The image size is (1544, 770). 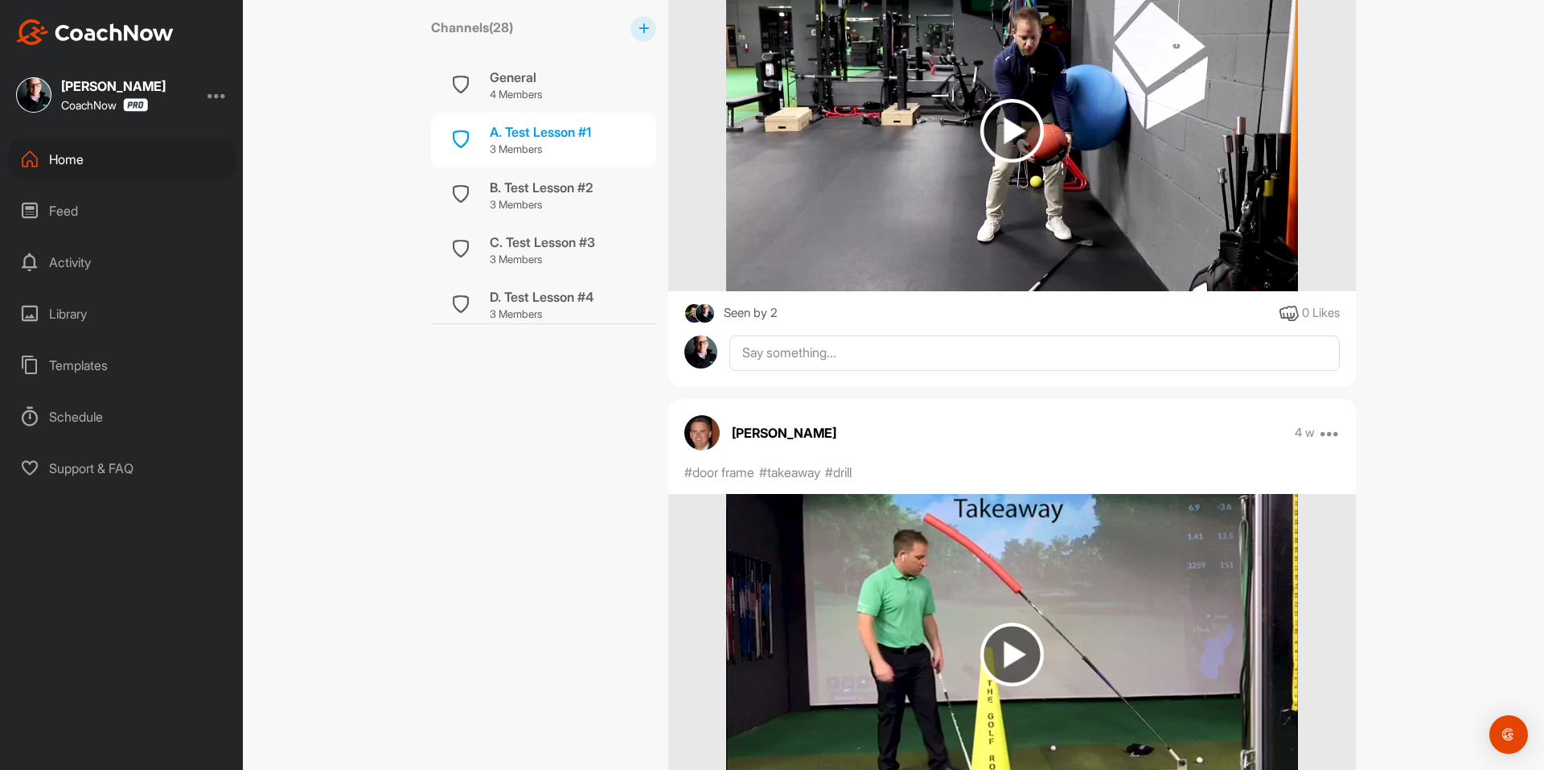 I want to click on p: #takeaway, so click(x=790, y=472).